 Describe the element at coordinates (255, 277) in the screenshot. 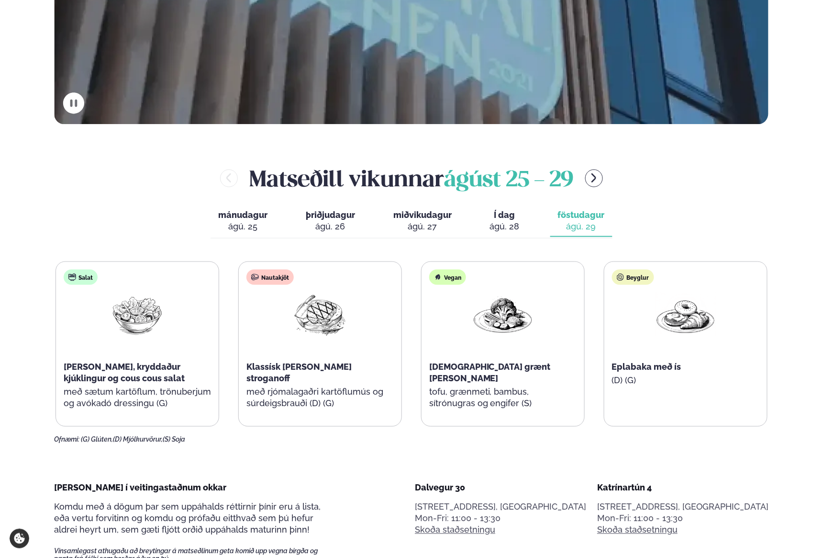

I see `img: beef.svg` at that location.